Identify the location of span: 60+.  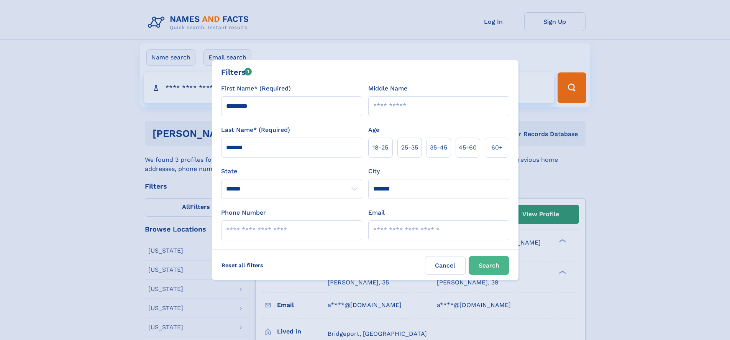
(497, 148).